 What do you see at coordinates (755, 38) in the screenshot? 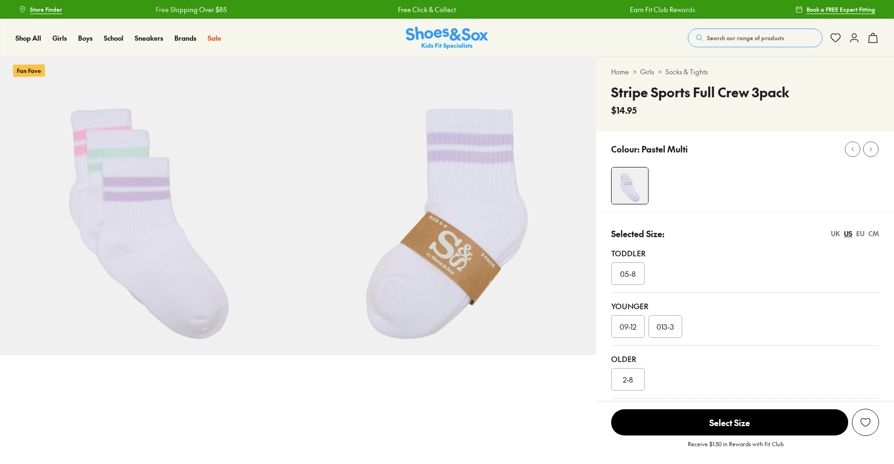
I see `button: Search our range of products` at bounding box center [755, 38].